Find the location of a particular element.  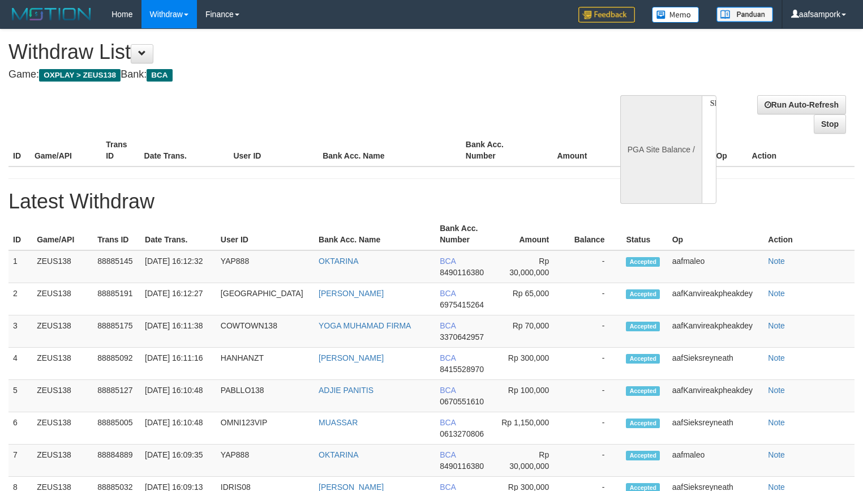

span: 0613270806 is located at coordinates (462, 433).